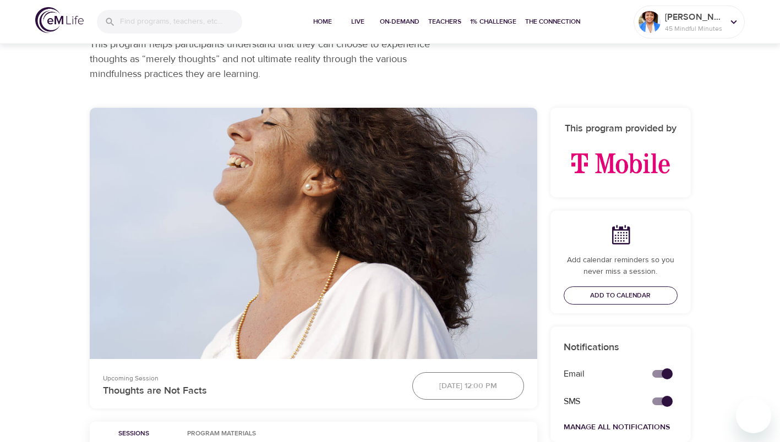 Image resolution: width=780 pixels, height=442 pixels. Describe the element at coordinates (616, 428) in the screenshot. I see `a: Manage All Notifications` at that location.